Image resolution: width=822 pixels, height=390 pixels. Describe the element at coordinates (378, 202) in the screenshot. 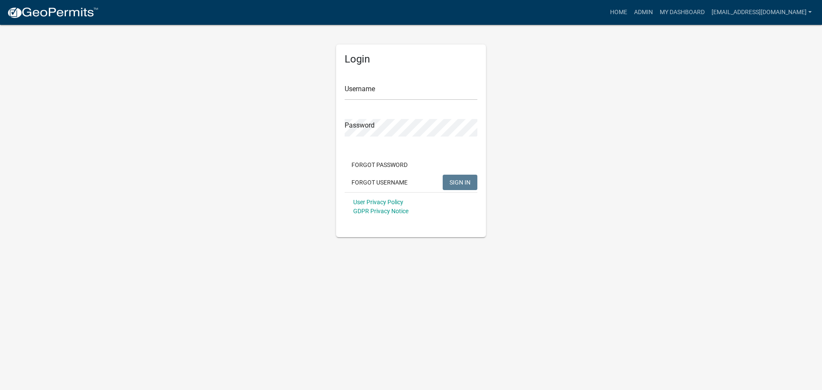

I see `a: User Privacy Policy` at that location.